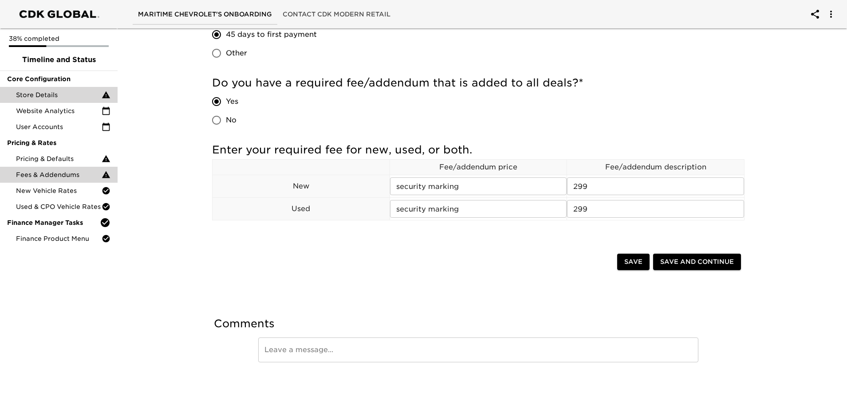 The image size is (847, 404). What do you see at coordinates (59, 207) in the screenshot?
I see `span: Used & CPO Vehicle Rates` at bounding box center [59, 207].